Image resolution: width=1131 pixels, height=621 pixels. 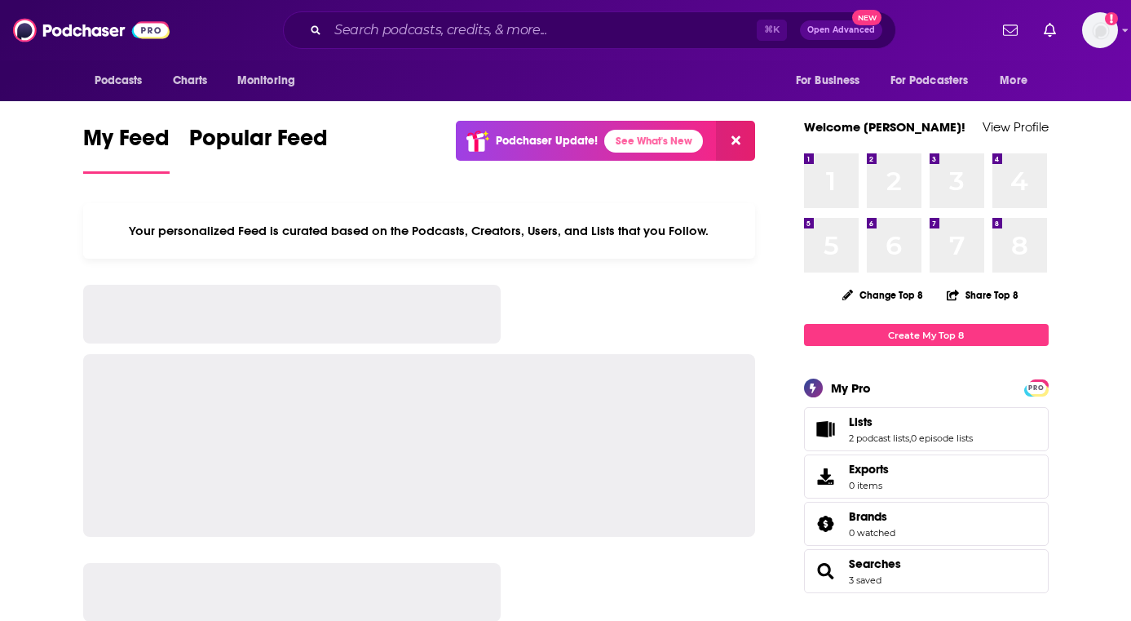 I want to click on a: Exports, so click(x=927, y=476).